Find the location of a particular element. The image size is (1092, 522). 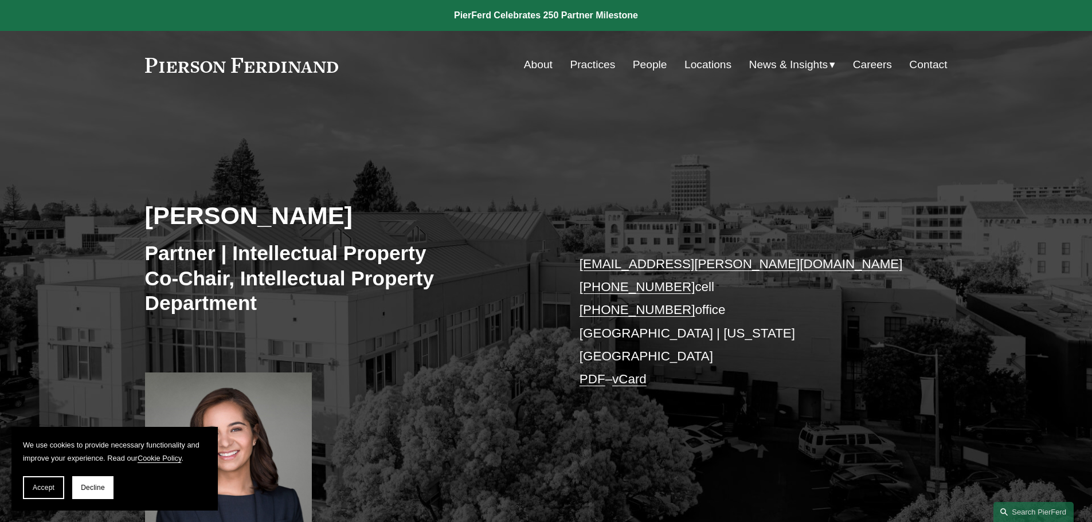

button: Accept is located at coordinates (44, 488).